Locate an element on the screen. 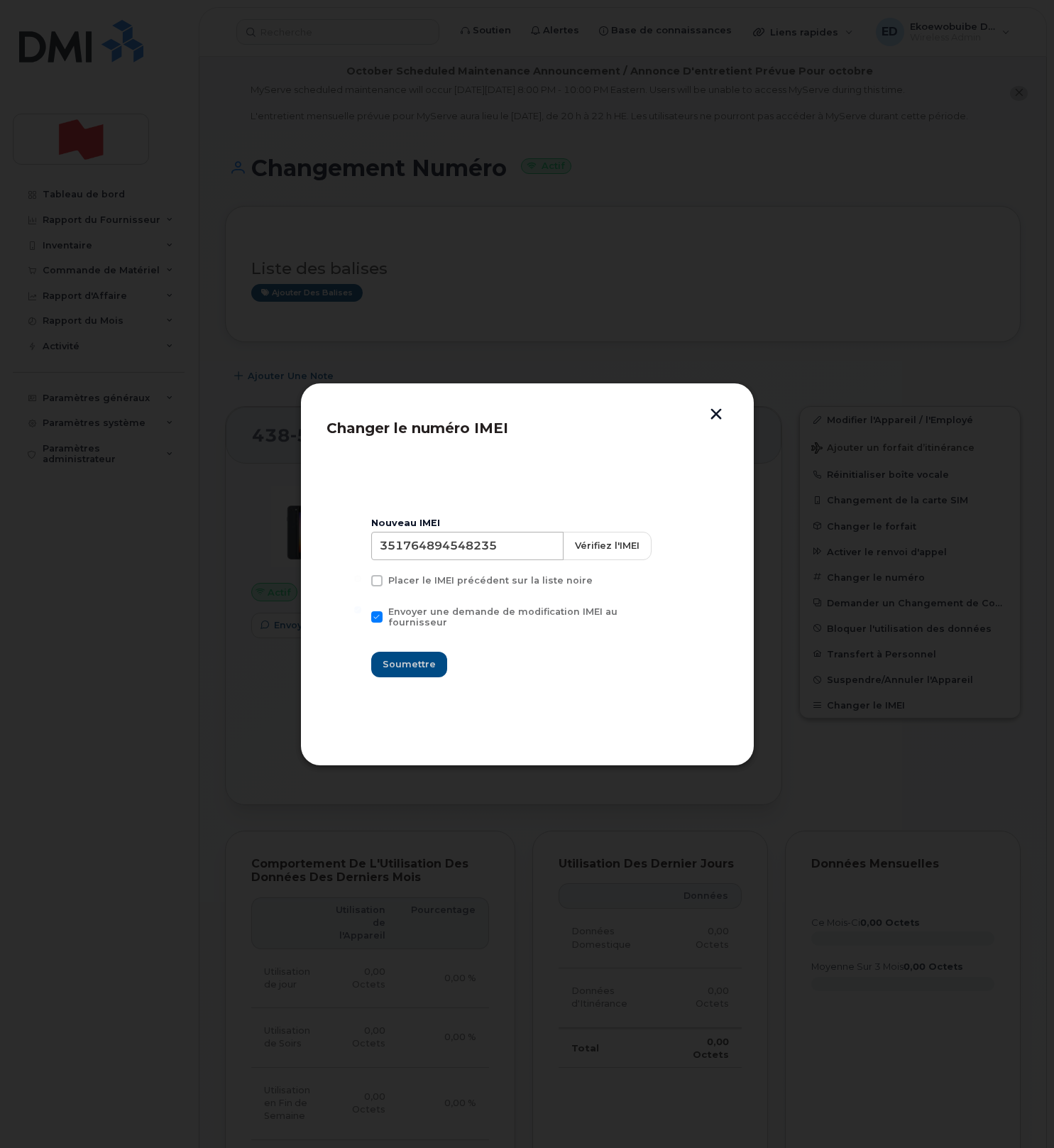  button: Vérifiez l'IMEI is located at coordinates (607, 546).